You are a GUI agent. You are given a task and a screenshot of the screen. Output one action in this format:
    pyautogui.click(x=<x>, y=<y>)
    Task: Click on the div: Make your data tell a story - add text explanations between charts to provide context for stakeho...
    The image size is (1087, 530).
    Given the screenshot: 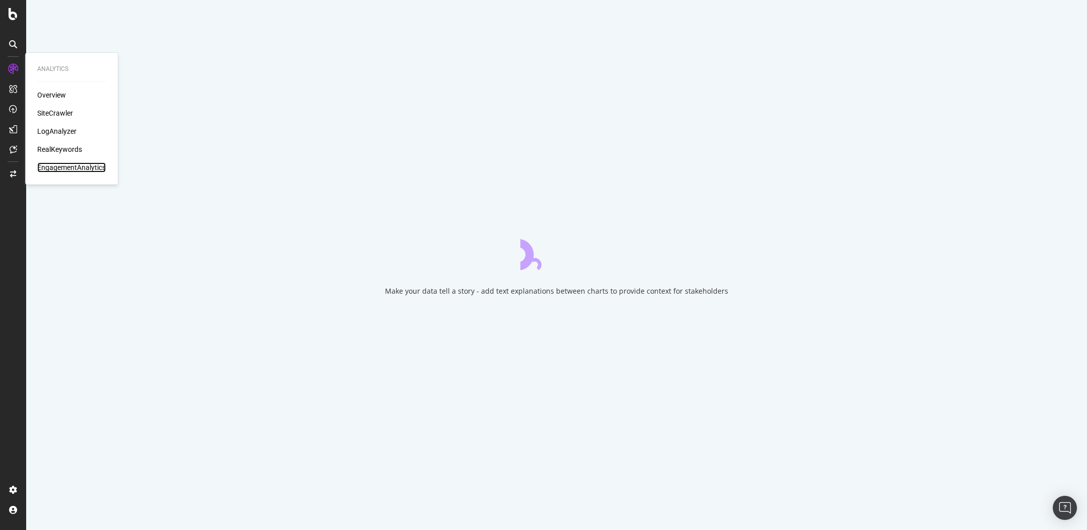 What is the action you would take?
    pyautogui.click(x=557, y=291)
    